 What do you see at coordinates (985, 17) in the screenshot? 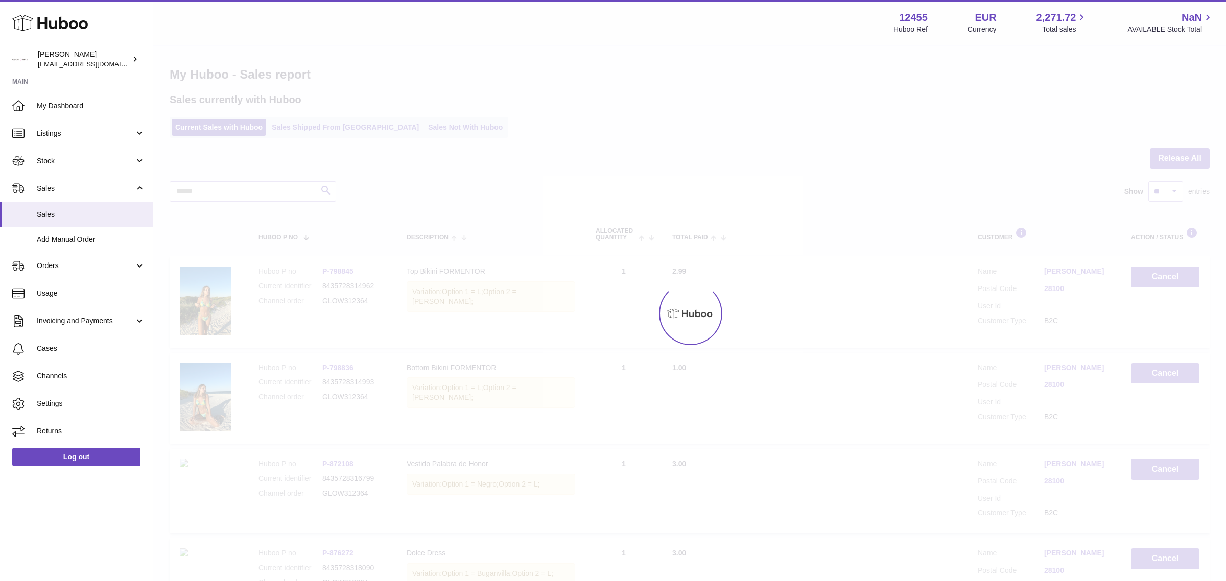
I see `strong: EUR` at bounding box center [985, 17].